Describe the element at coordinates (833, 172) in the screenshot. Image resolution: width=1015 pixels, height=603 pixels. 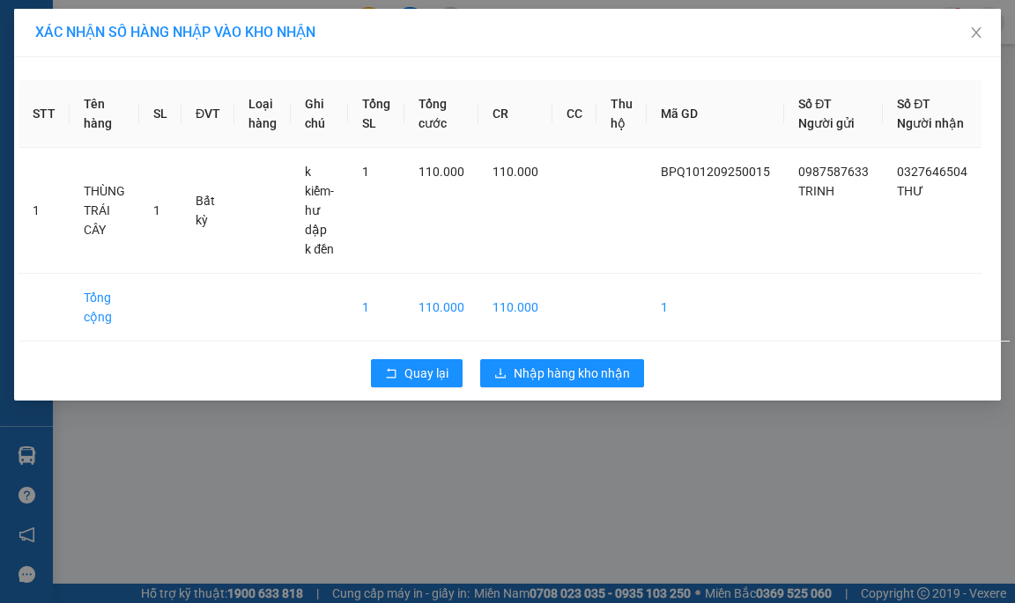
I see `span: 0987587633` at that location.